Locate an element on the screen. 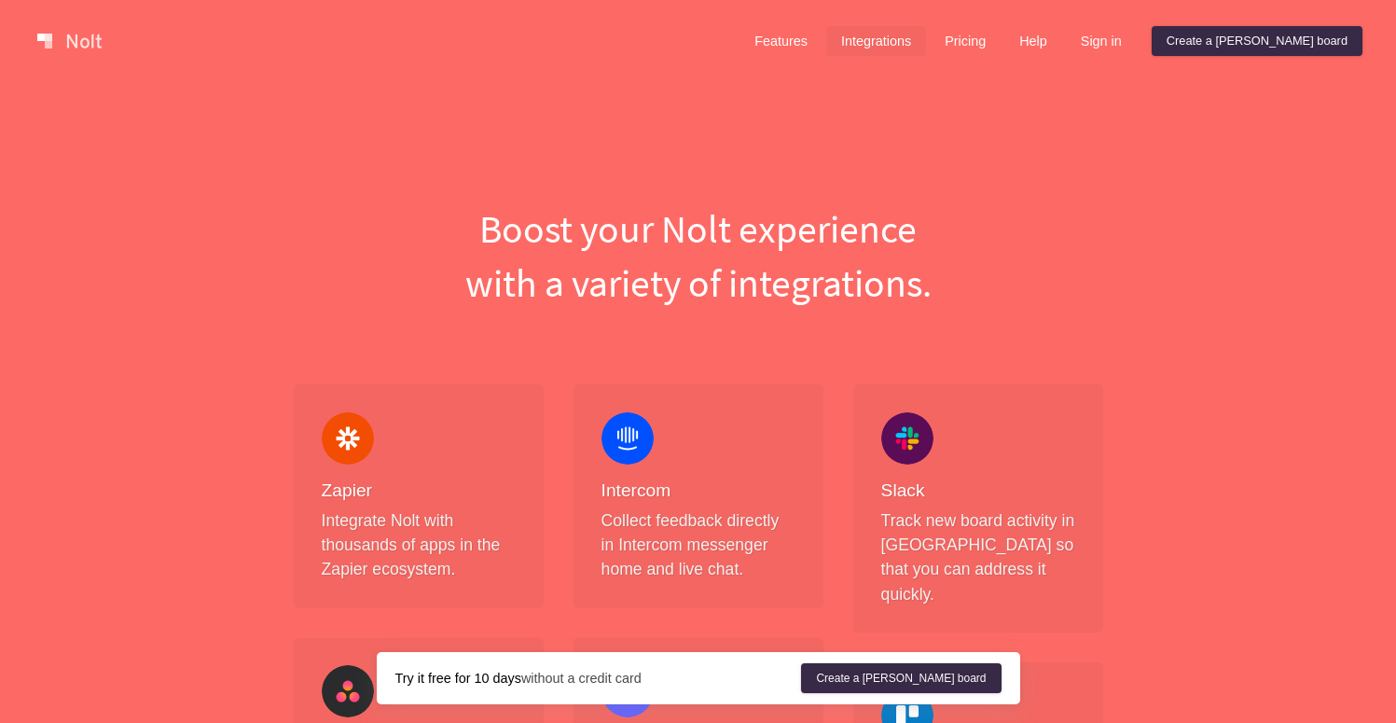 Image resolution: width=1396 pixels, height=723 pixels. h4: Zapier is located at coordinates (419, 490).